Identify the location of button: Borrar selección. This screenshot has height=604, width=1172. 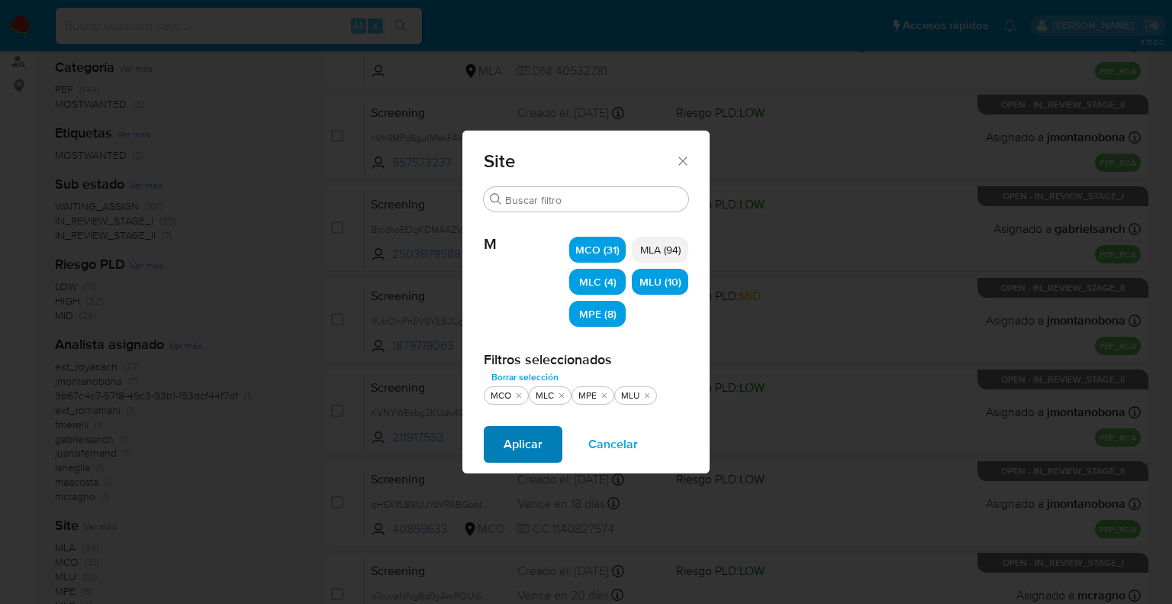
(525, 377).